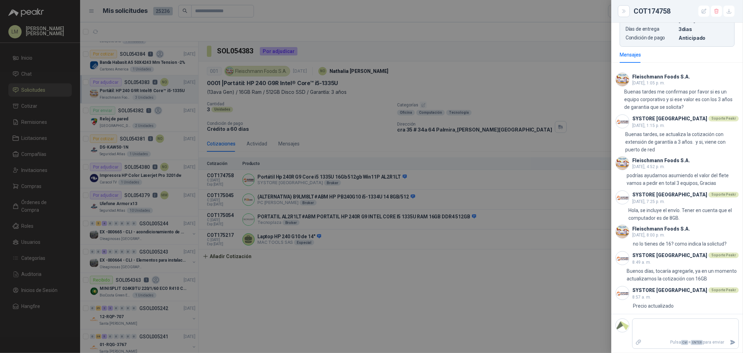 The width and height of the screenshot is (743, 353). Describe the element at coordinates (642, 297) in the screenshot. I see `span: 8:57 a. m.` at that location.